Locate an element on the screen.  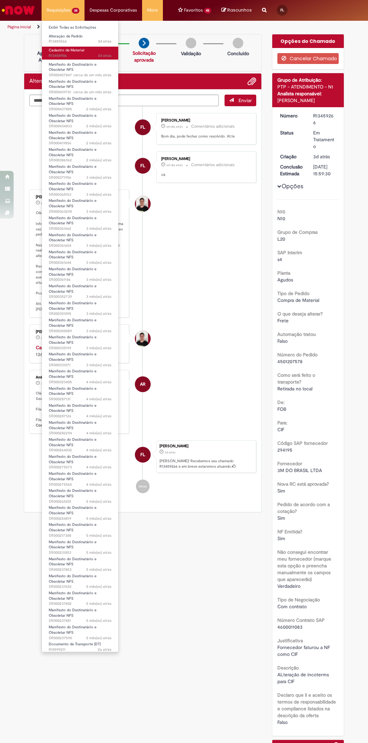
span: SR000419856 is located at coordinates (80, 143).